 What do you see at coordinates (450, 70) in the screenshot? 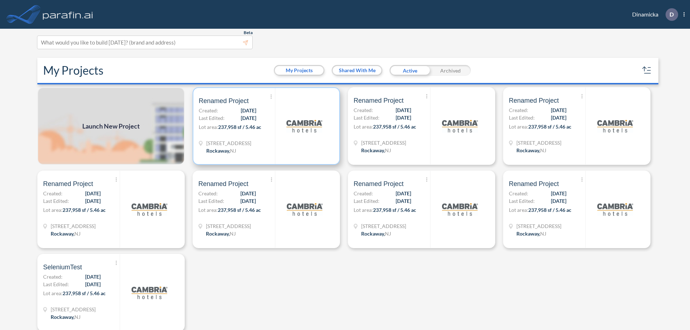
I see `div: Archived` at bounding box center [450, 70].